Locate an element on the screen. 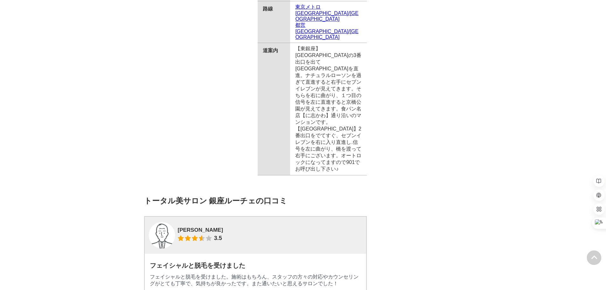  img: PAGE UP is located at coordinates (593, 257).